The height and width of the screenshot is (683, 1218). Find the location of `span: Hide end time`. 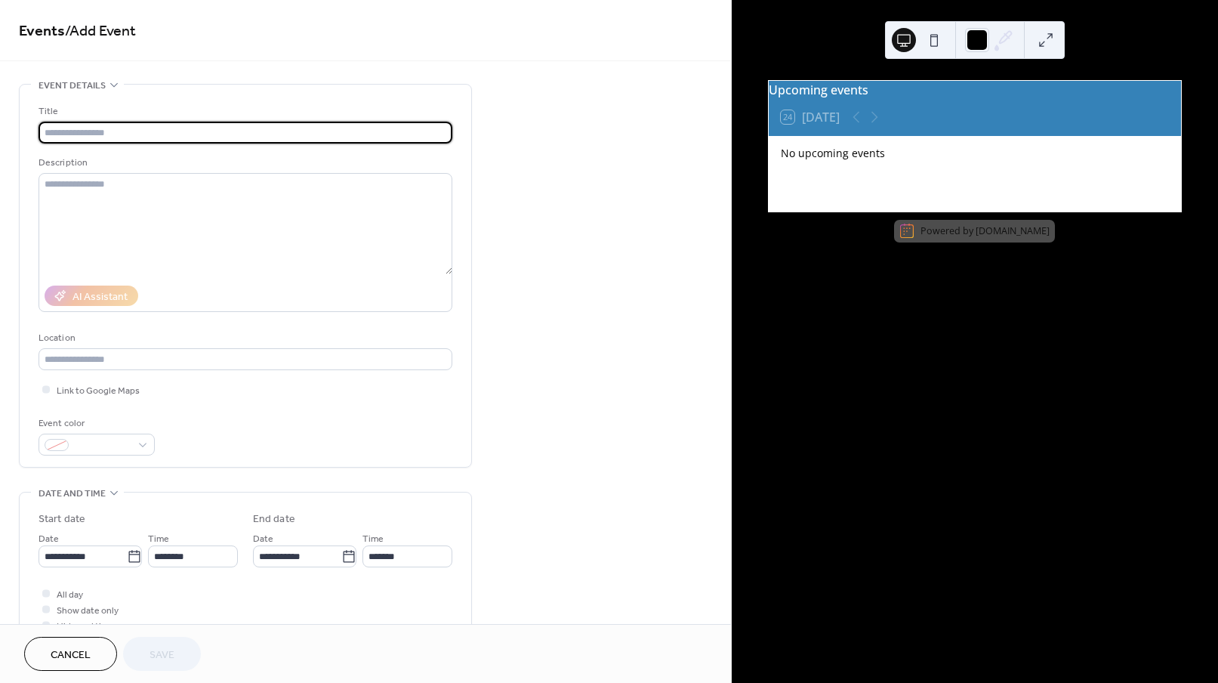

span: Hide end time is located at coordinates (85, 626).